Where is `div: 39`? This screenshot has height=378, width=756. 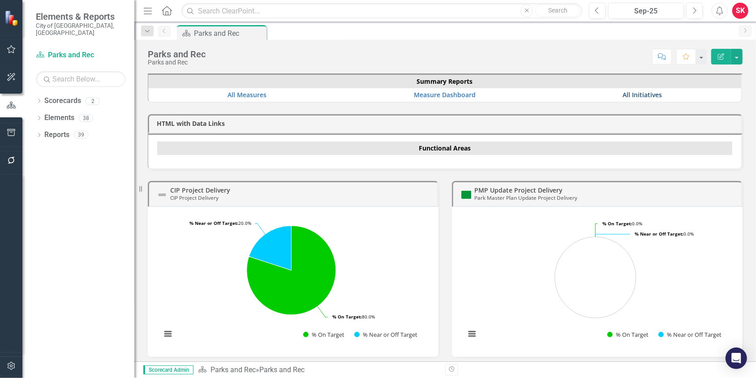
div: 39 is located at coordinates (81, 135).